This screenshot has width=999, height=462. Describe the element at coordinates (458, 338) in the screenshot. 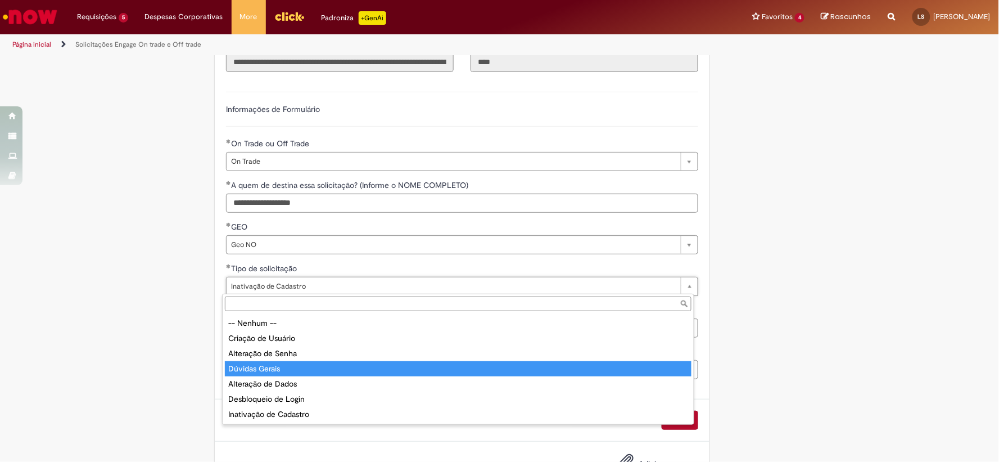

I see `div: Criação de Usuário` at that location.